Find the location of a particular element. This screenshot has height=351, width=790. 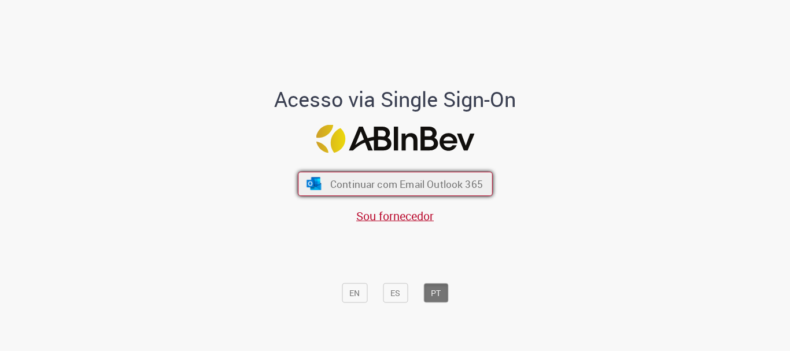

a: Sou fornecedor is located at coordinates (395, 216).